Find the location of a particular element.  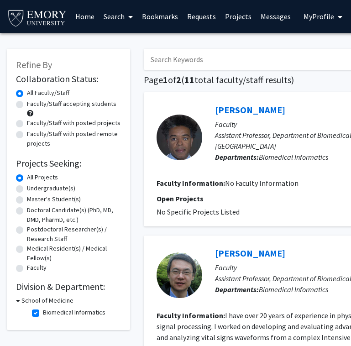

h2: Division & Department: is located at coordinates (68, 286).